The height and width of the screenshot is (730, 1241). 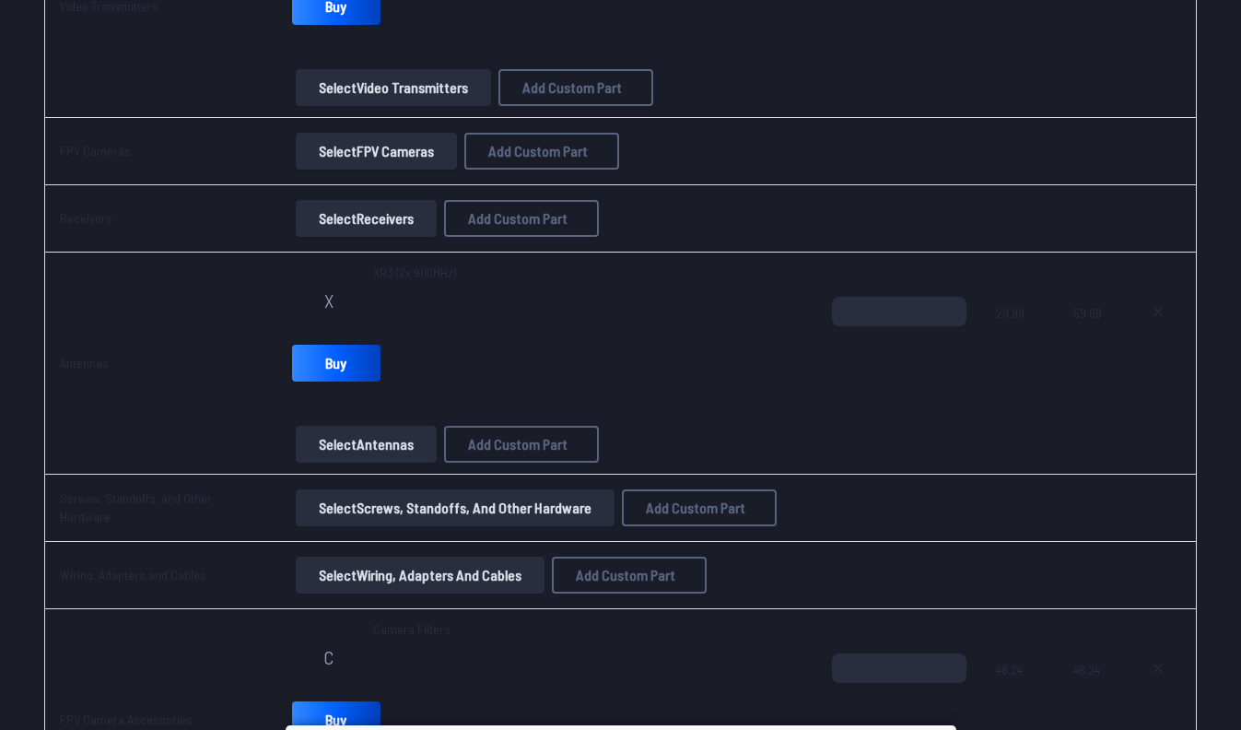 I want to click on a: SelectFPV Cameras, so click(x=376, y=151).